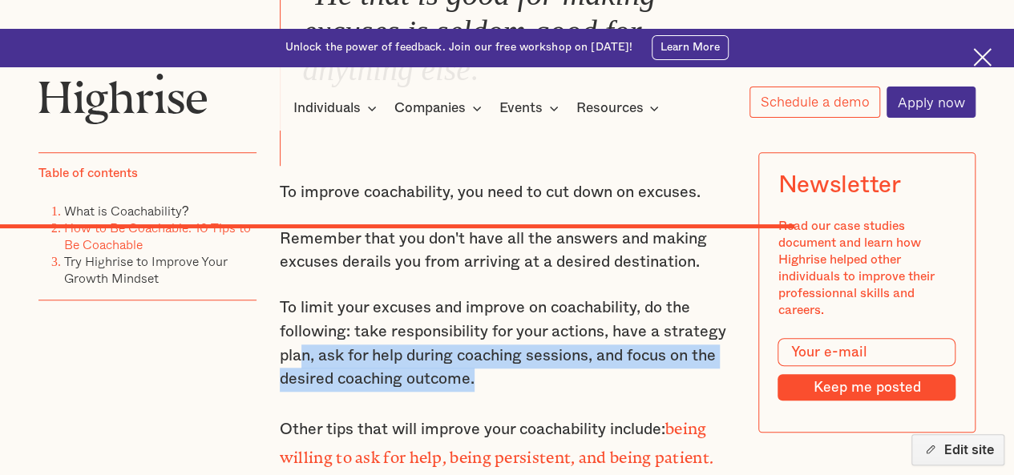 The width and height of the screenshot is (1014, 475). Describe the element at coordinates (867, 370) in the screenshot. I see `form: Modal Form` at that location.